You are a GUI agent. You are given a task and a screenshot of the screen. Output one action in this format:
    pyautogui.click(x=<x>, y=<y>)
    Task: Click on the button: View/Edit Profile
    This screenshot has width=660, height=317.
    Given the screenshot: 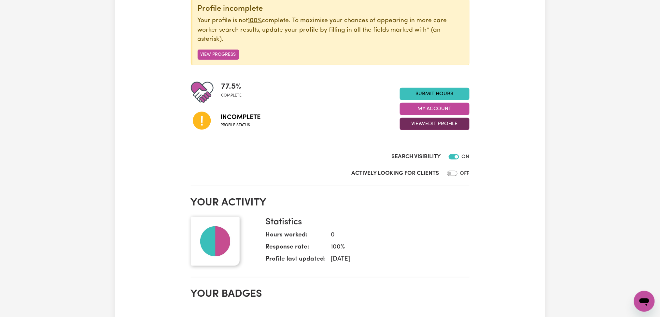 What is the action you would take?
    pyautogui.click(x=435, y=124)
    